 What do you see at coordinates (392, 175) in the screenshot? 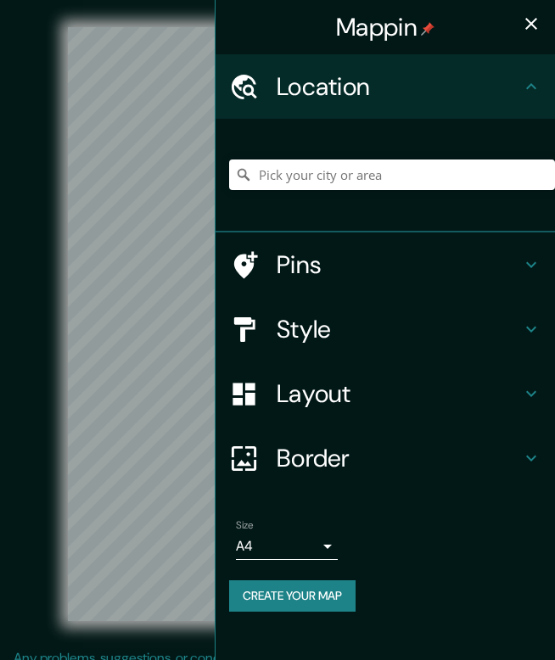
I see `input: Pick your city or area` at bounding box center [392, 175].